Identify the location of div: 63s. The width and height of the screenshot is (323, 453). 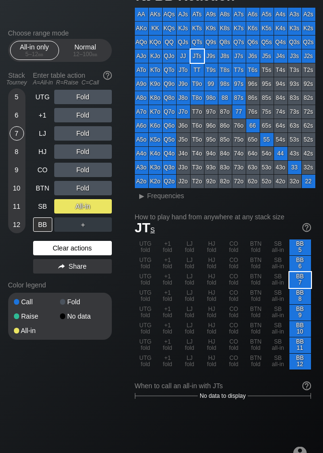
(295, 126).